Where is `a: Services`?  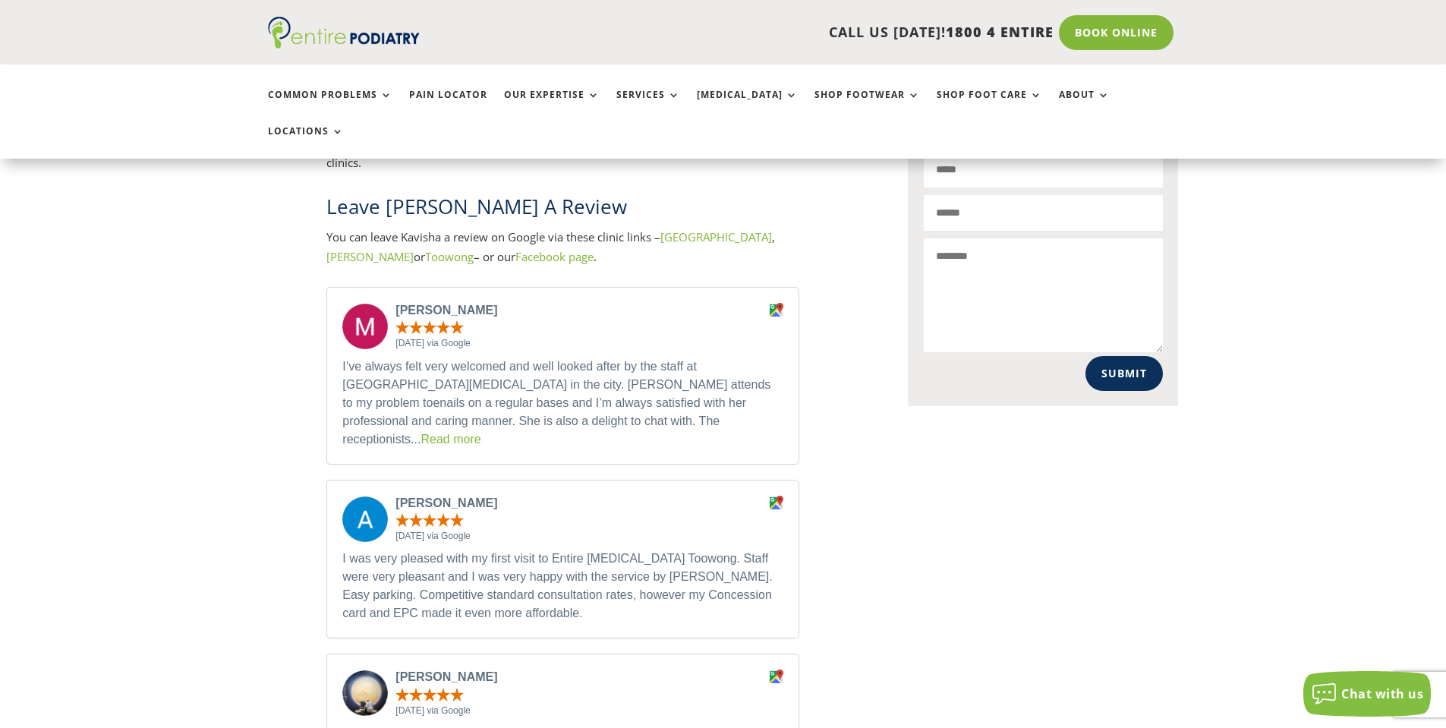 a: Services is located at coordinates (648, 105).